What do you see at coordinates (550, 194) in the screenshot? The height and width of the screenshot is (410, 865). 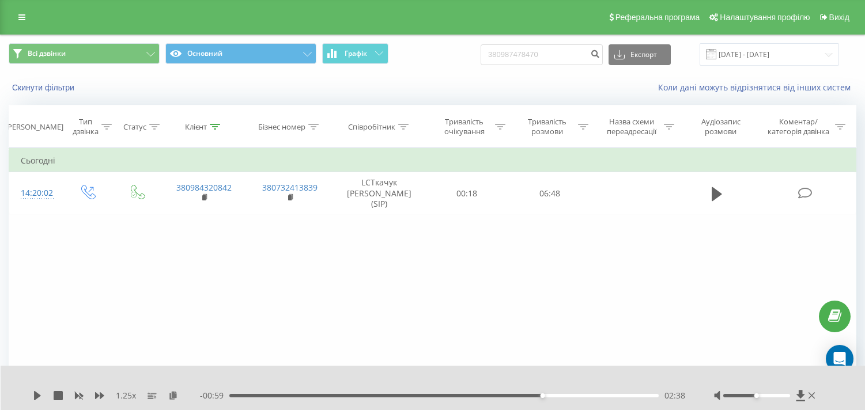 I see `td: 06:48` at bounding box center [550, 194].